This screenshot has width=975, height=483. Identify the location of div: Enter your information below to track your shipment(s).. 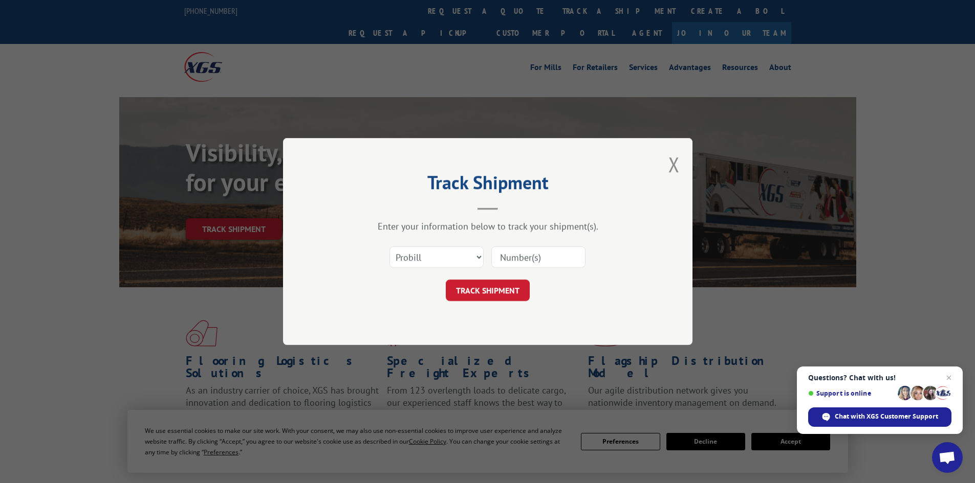
(488, 226).